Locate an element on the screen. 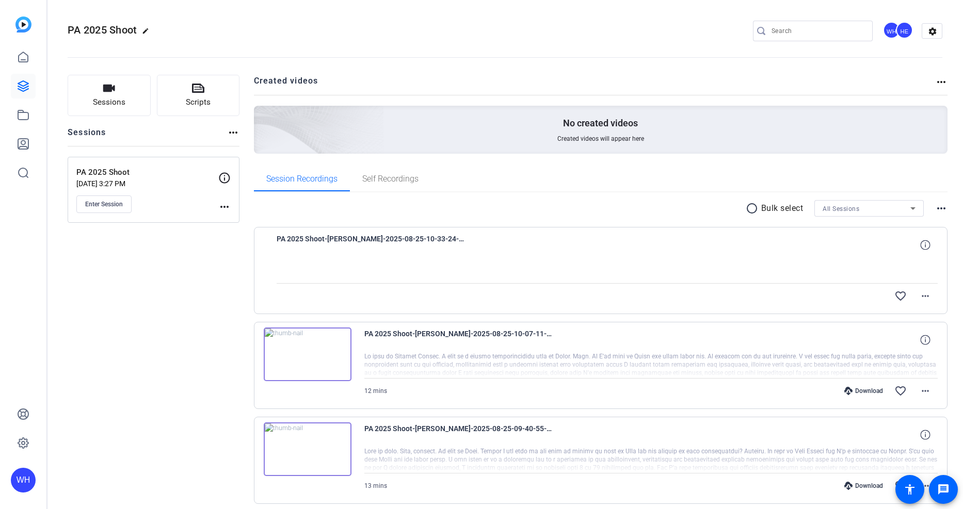 This screenshot has height=509, width=963. span: Created videos will appear here is located at coordinates (600, 139).